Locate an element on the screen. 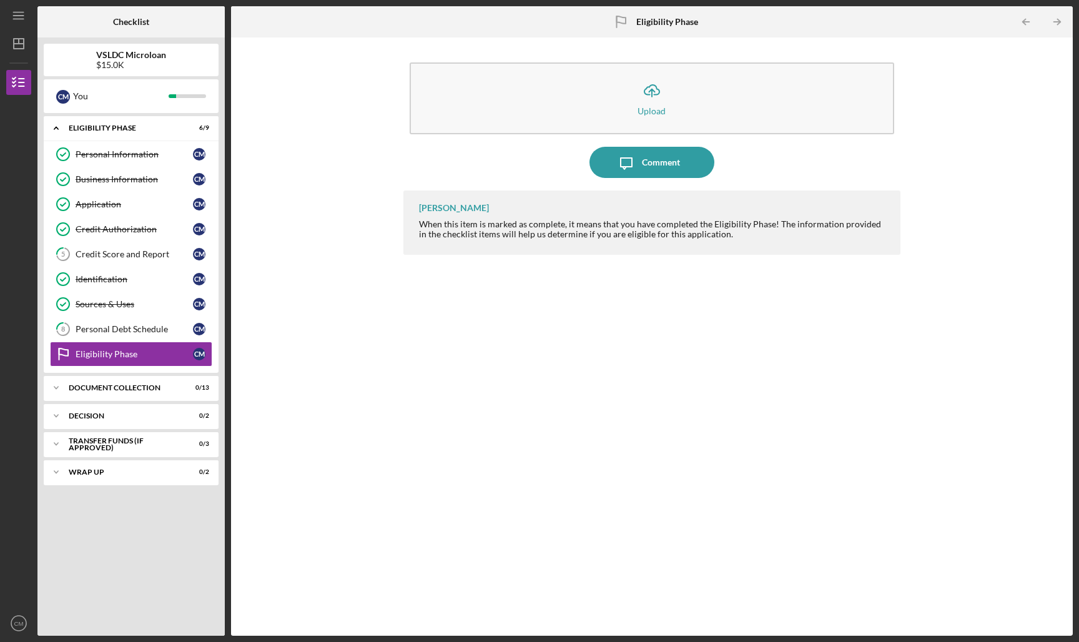 The image size is (1079, 642). div: Credit Score and Report is located at coordinates (134, 254).